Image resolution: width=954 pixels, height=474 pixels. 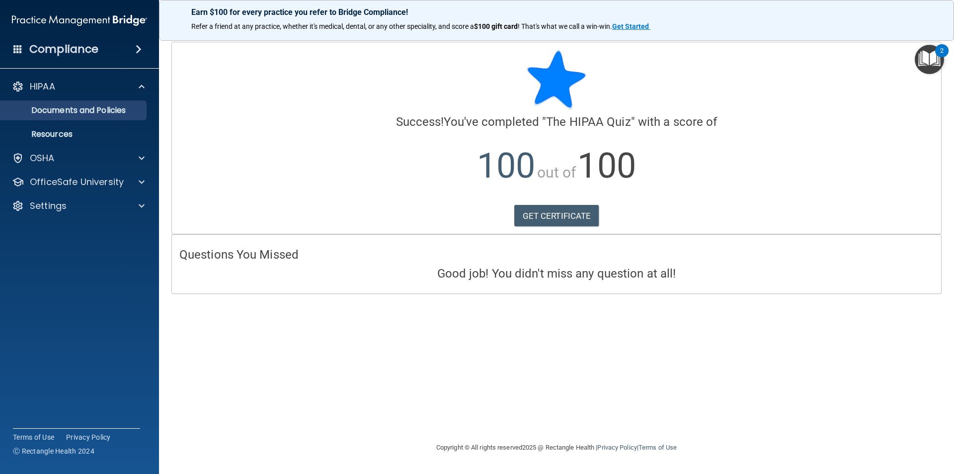 I want to click on span: Ⓒ Rectangle Health 2024, so click(x=54, y=451).